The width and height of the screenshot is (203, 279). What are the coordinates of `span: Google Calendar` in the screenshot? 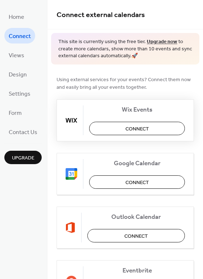 It's located at (137, 163).